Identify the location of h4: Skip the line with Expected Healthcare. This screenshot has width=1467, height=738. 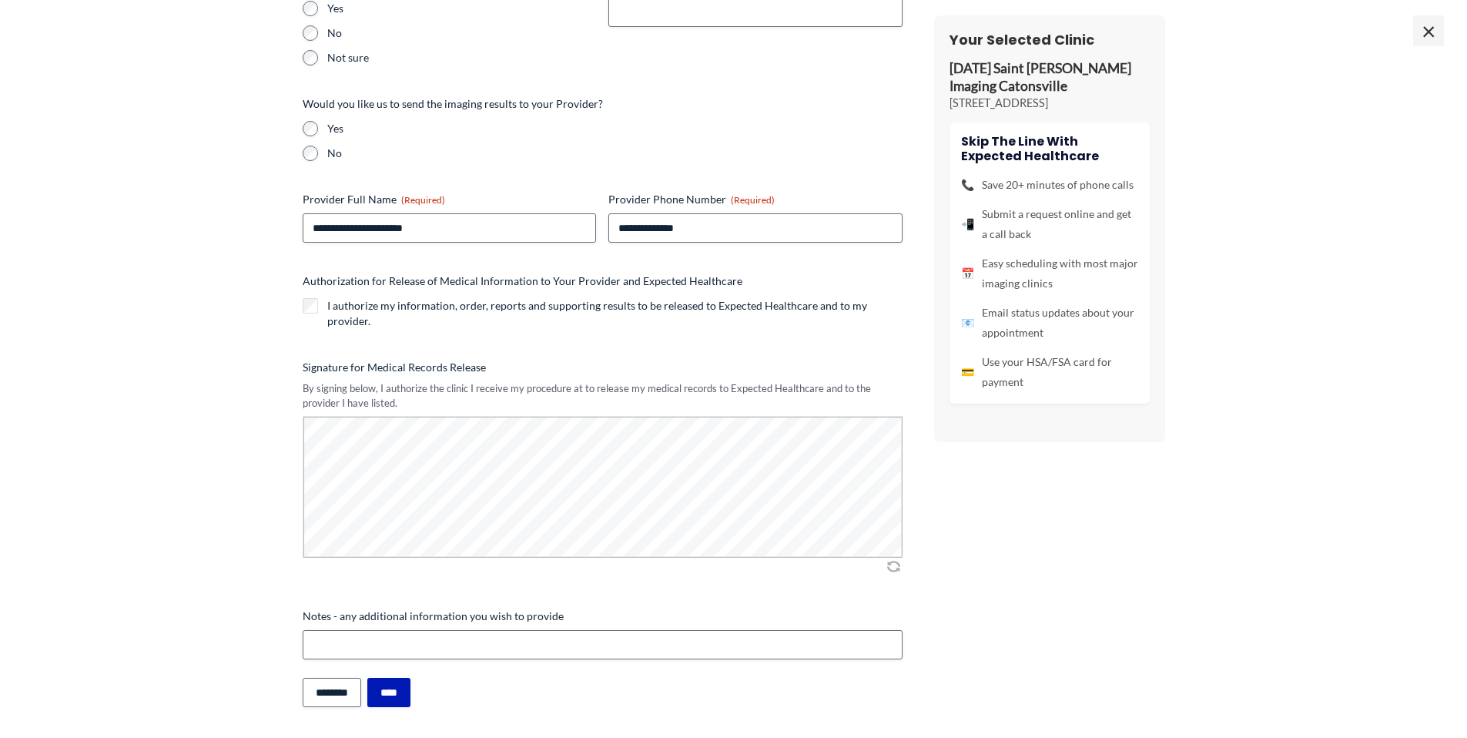
(1050, 149).